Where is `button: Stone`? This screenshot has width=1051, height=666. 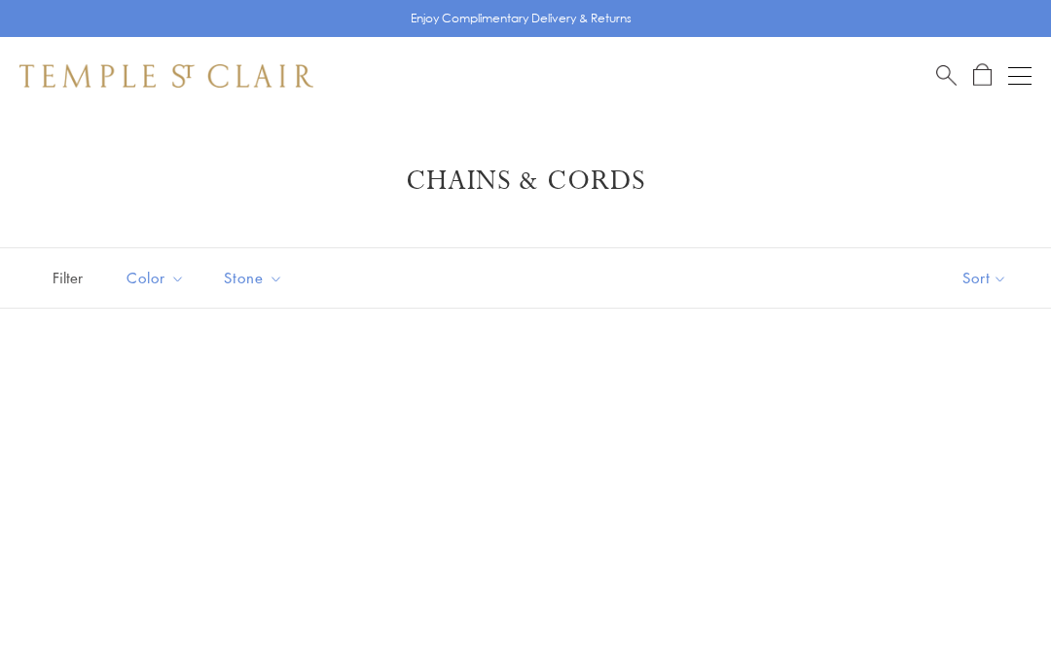
button: Stone is located at coordinates (253, 277).